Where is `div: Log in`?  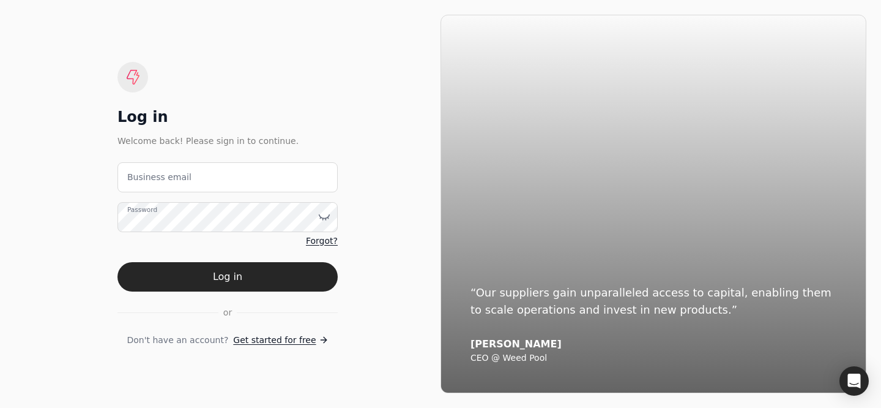 div: Log in is located at coordinates (228, 117).